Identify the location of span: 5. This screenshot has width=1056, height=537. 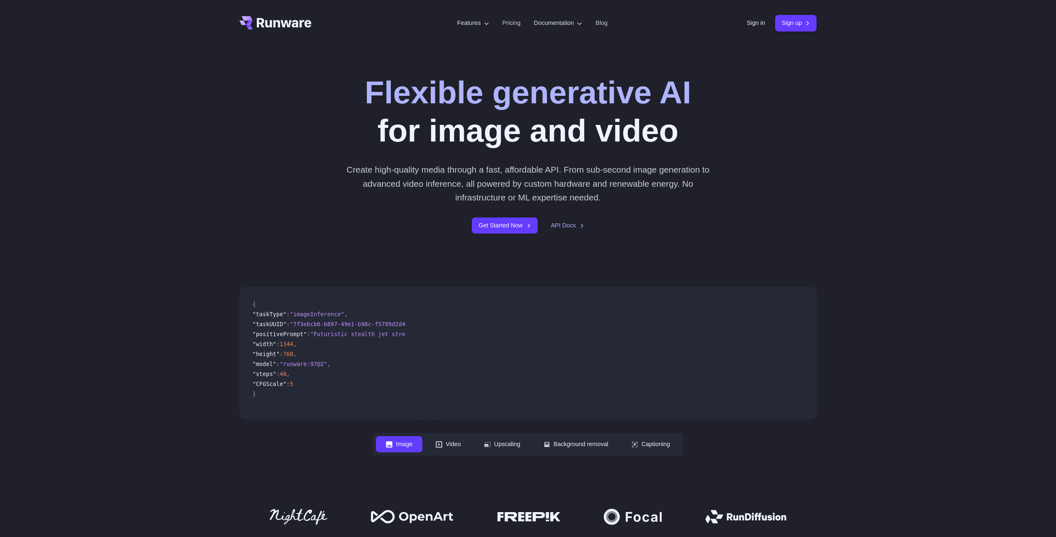
(292, 384).